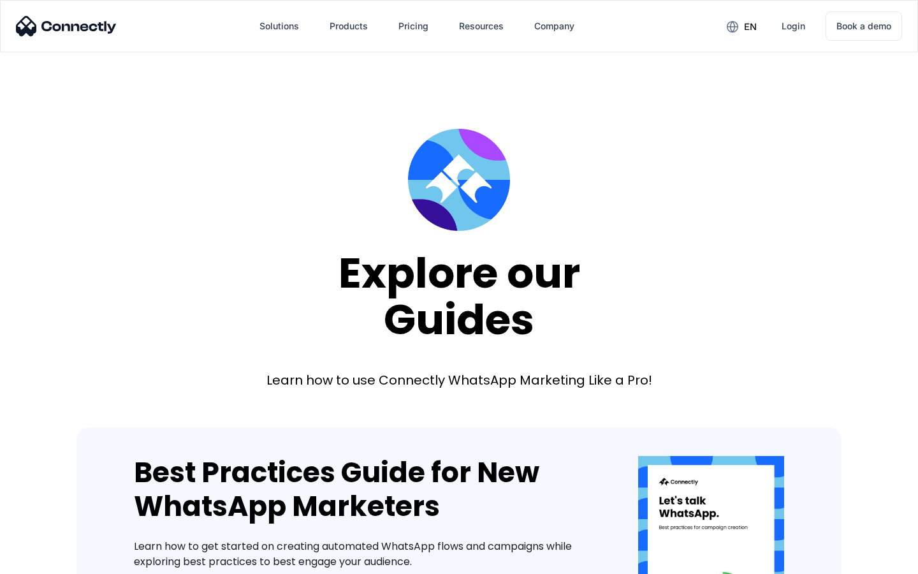  I want to click on div: Learn how to use Connectly WhatsApp Marketing Like a Pro!, so click(459, 380).